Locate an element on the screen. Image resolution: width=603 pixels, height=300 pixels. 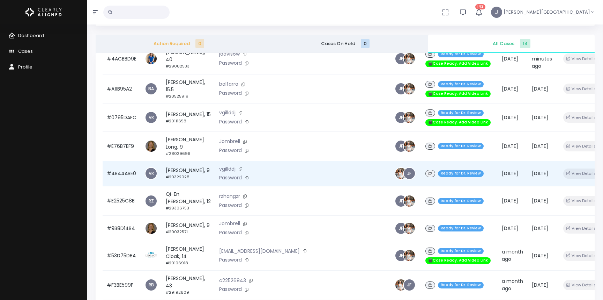
td: #0795DAFC is located at coordinates (122, 117).